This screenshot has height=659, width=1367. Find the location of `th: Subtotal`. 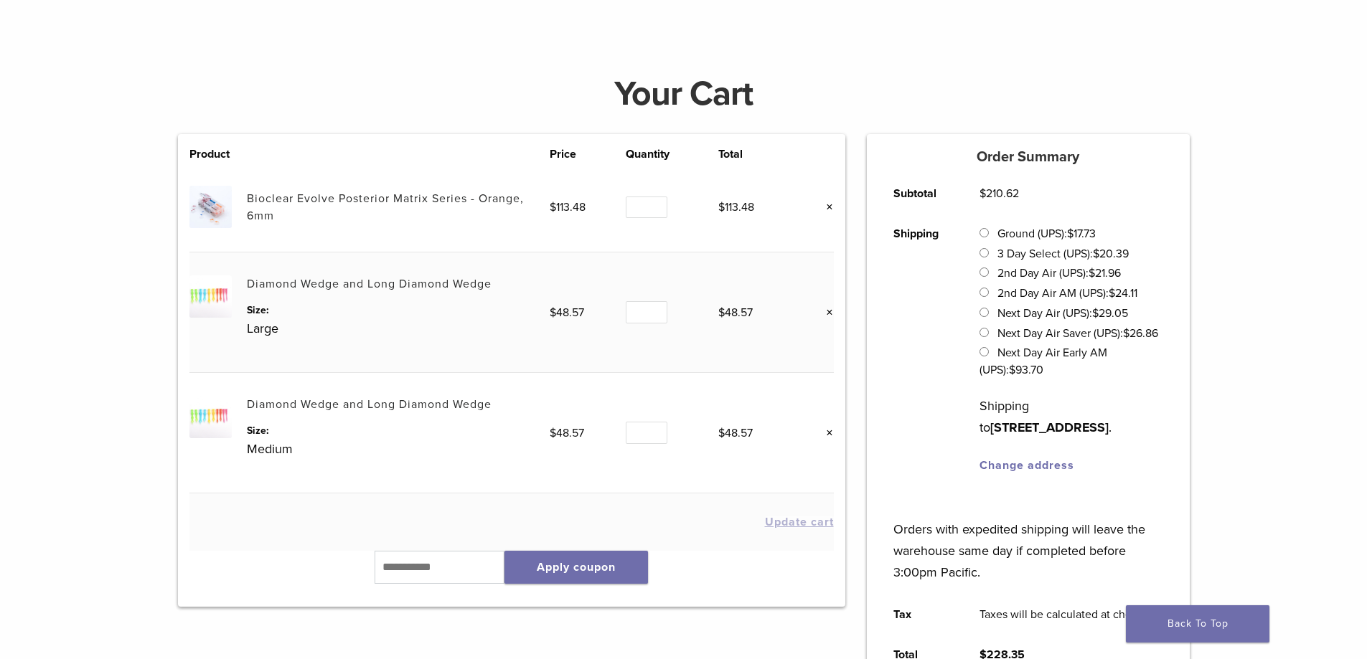

th: Subtotal is located at coordinates (921, 194).